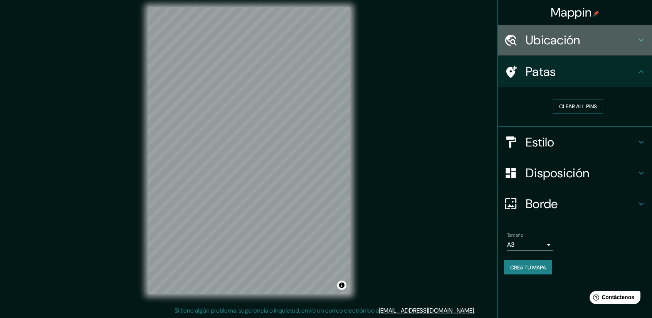 This screenshot has width=652, height=318. What do you see at coordinates (540, 142) in the screenshot?
I see `font: Estilo` at bounding box center [540, 142].